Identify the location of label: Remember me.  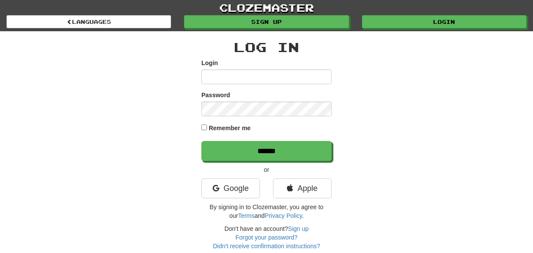
(229, 128).